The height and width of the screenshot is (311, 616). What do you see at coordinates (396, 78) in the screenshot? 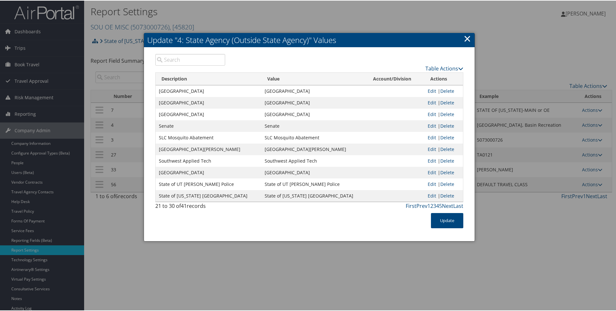
I see `th: Account/Division: activate to sort column ascending` at bounding box center [396, 78].